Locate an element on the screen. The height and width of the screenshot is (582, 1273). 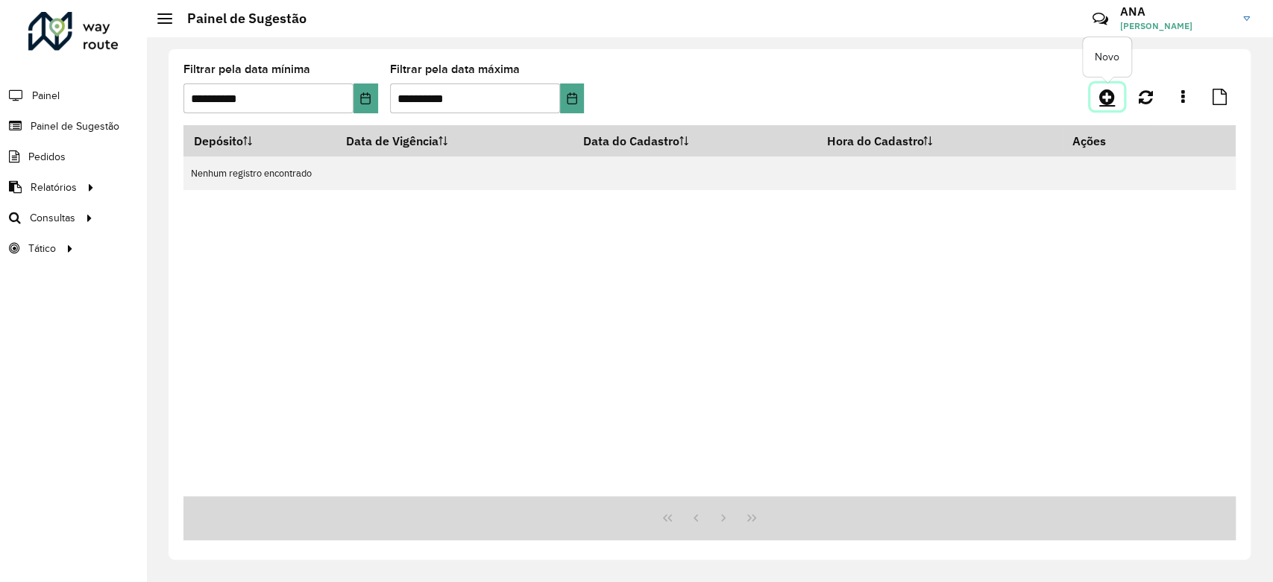
label: Filtrar pela data máxima is located at coordinates (455, 69).